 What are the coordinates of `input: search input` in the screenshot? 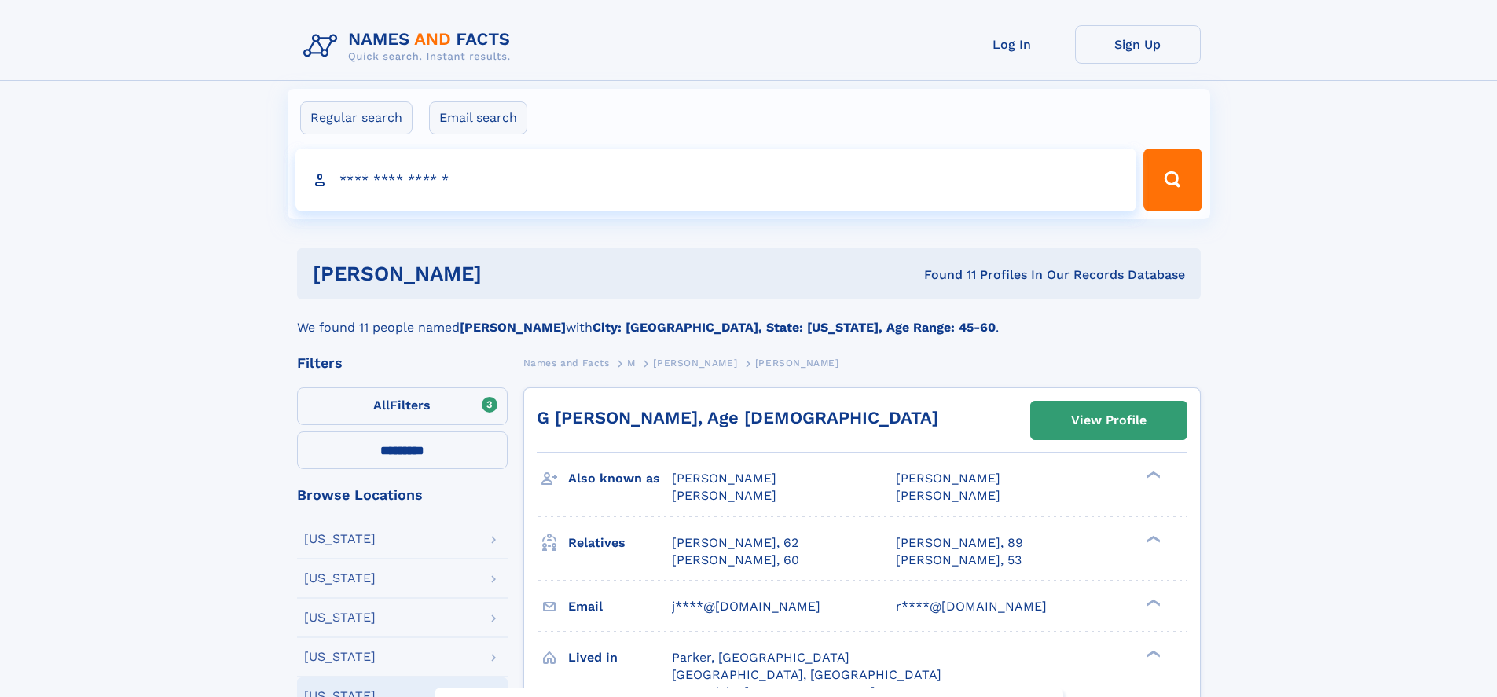 It's located at (716, 180).